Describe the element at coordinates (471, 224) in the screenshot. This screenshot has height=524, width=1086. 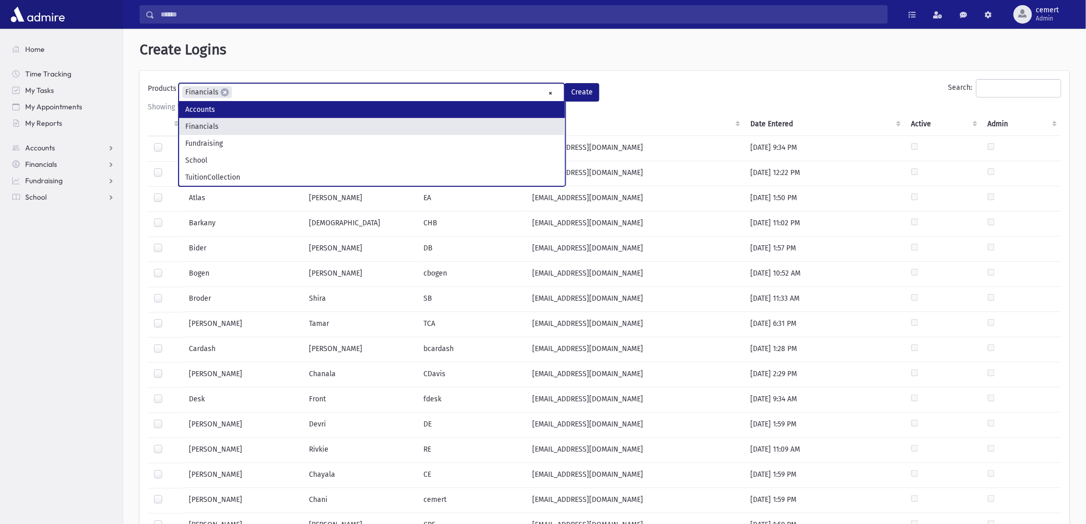
I see `td: CHB` at that location.